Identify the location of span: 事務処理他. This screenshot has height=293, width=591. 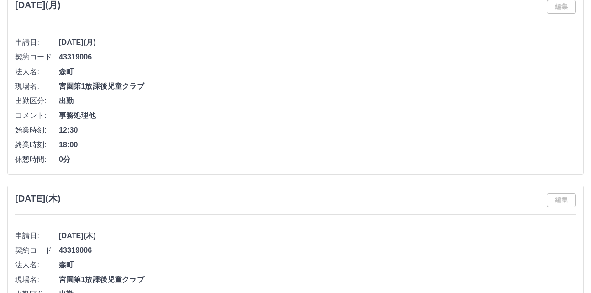
(317, 116).